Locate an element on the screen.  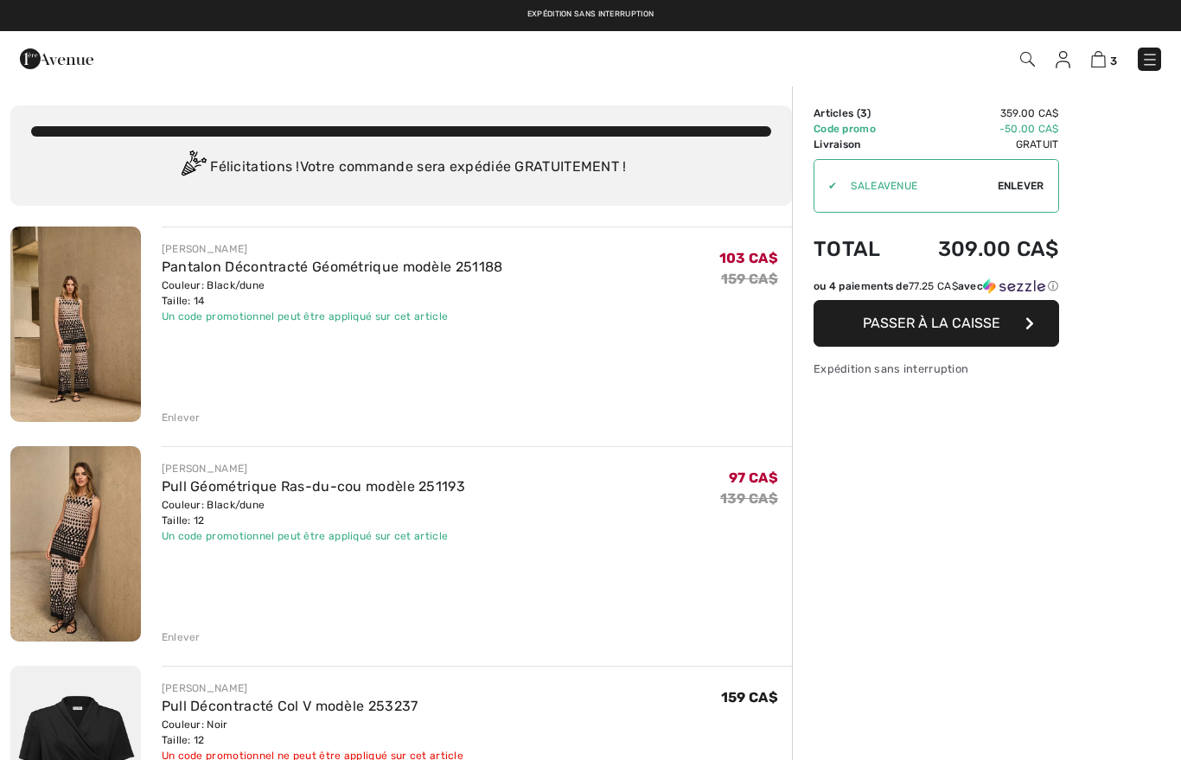
td: -50.00 CA$ is located at coordinates (980, 129).